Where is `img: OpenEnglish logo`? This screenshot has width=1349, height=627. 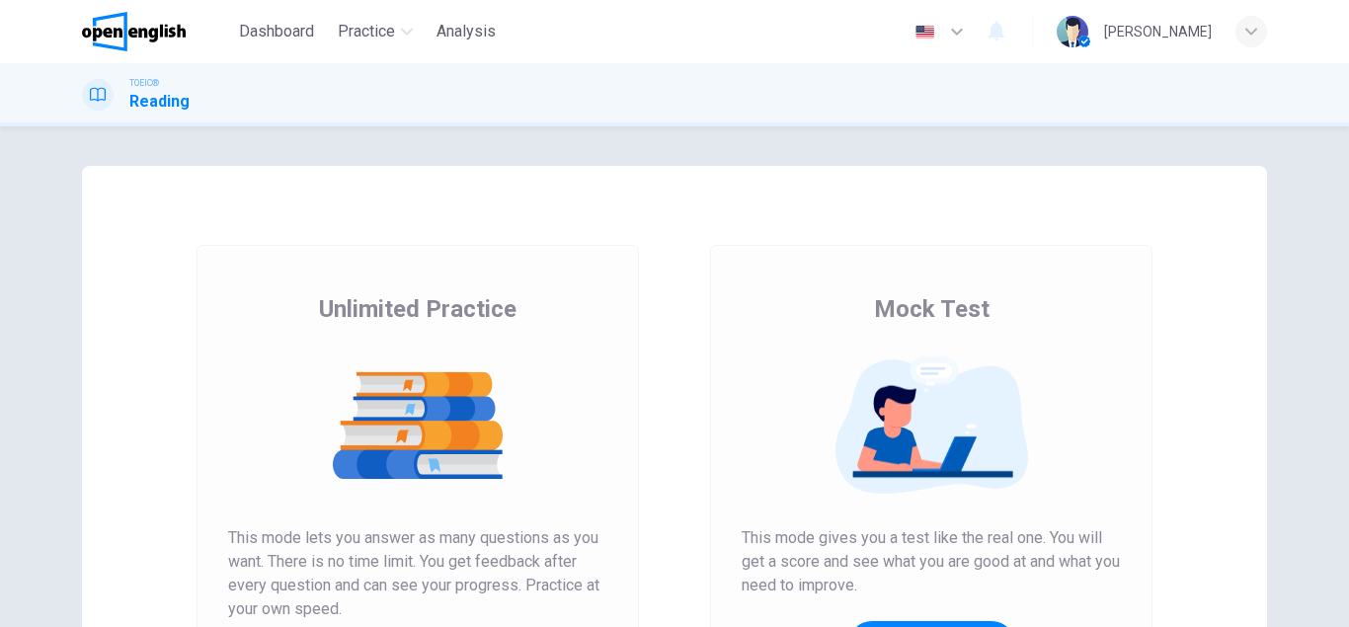
img: OpenEnglish logo is located at coordinates (133, 32).